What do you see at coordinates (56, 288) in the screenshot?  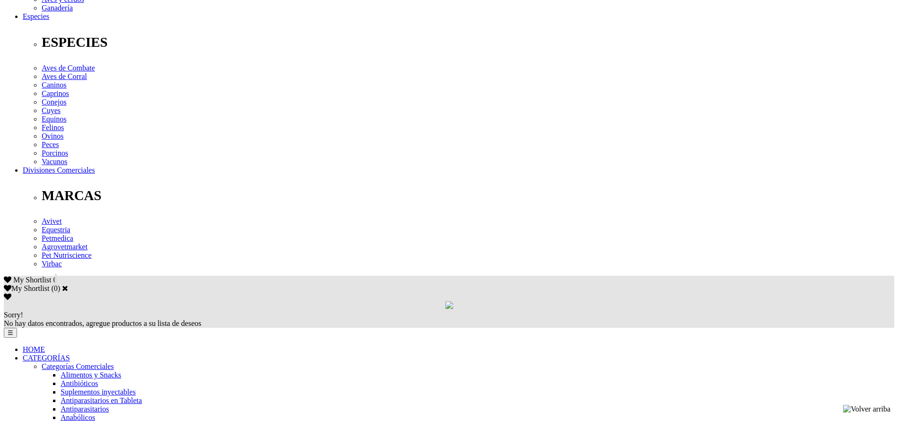 I see `label: 0` at bounding box center [56, 288].